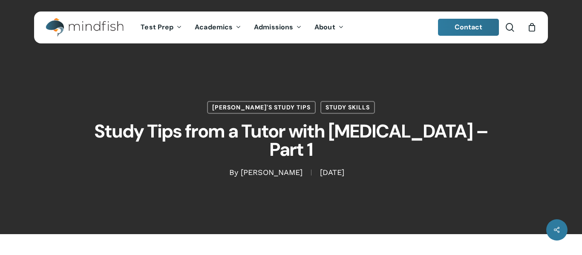 This screenshot has width=582, height=255. I want to click on span: By, so click(234, 173).